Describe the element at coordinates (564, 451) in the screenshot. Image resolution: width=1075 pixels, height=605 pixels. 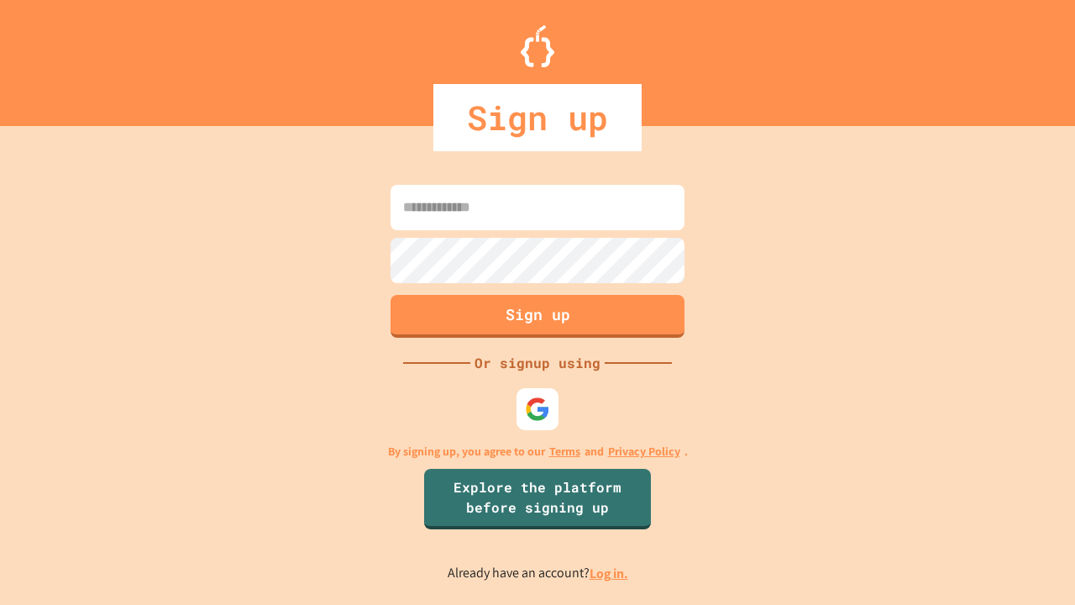
I see `a: Terms` at that location.